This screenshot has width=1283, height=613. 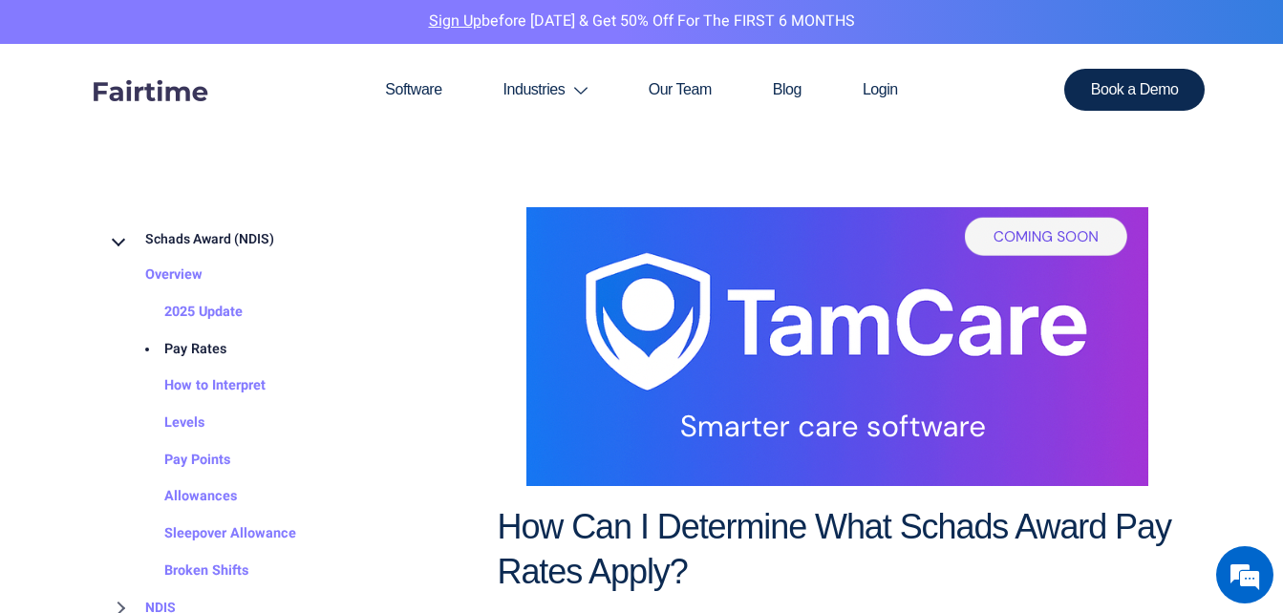 I want to click on a: Pay Points, so click(x=178, y=461).